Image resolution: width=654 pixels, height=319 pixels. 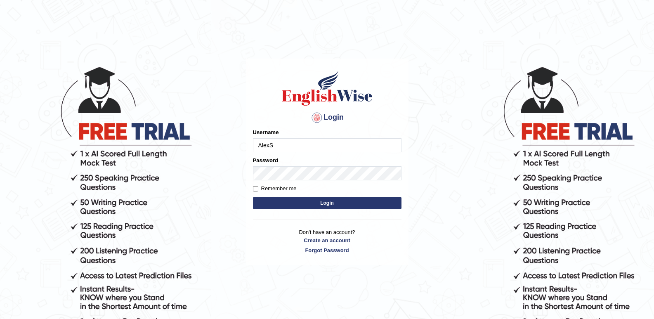 I want to click on label: Remember me, so click(x=275, y=189).